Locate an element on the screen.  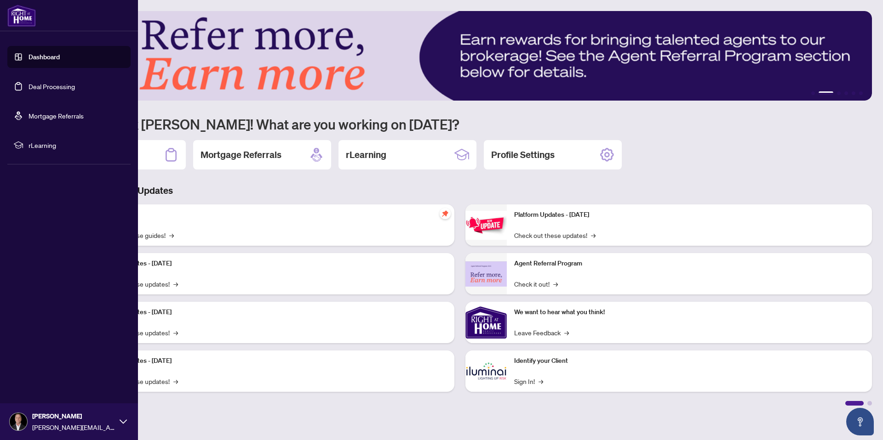
button: 4 is located at coordinates (846, 93).